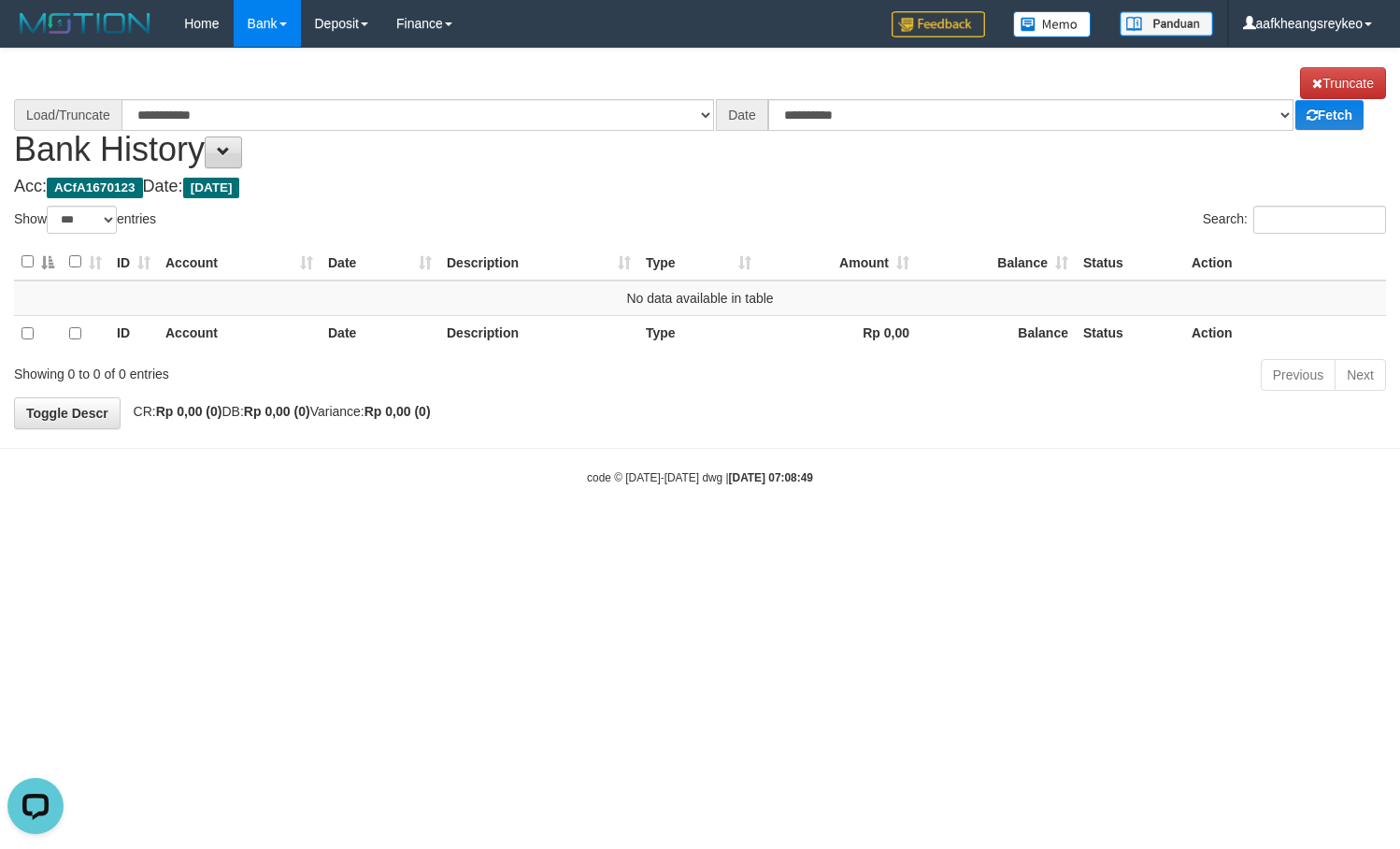 The width and height of the screenshot is (1400, 849). What do you see at coordinates (837, 262) in the screenshot?
I see `th: Amount: activate to sort column ascending` at bounding box center [837, 262].